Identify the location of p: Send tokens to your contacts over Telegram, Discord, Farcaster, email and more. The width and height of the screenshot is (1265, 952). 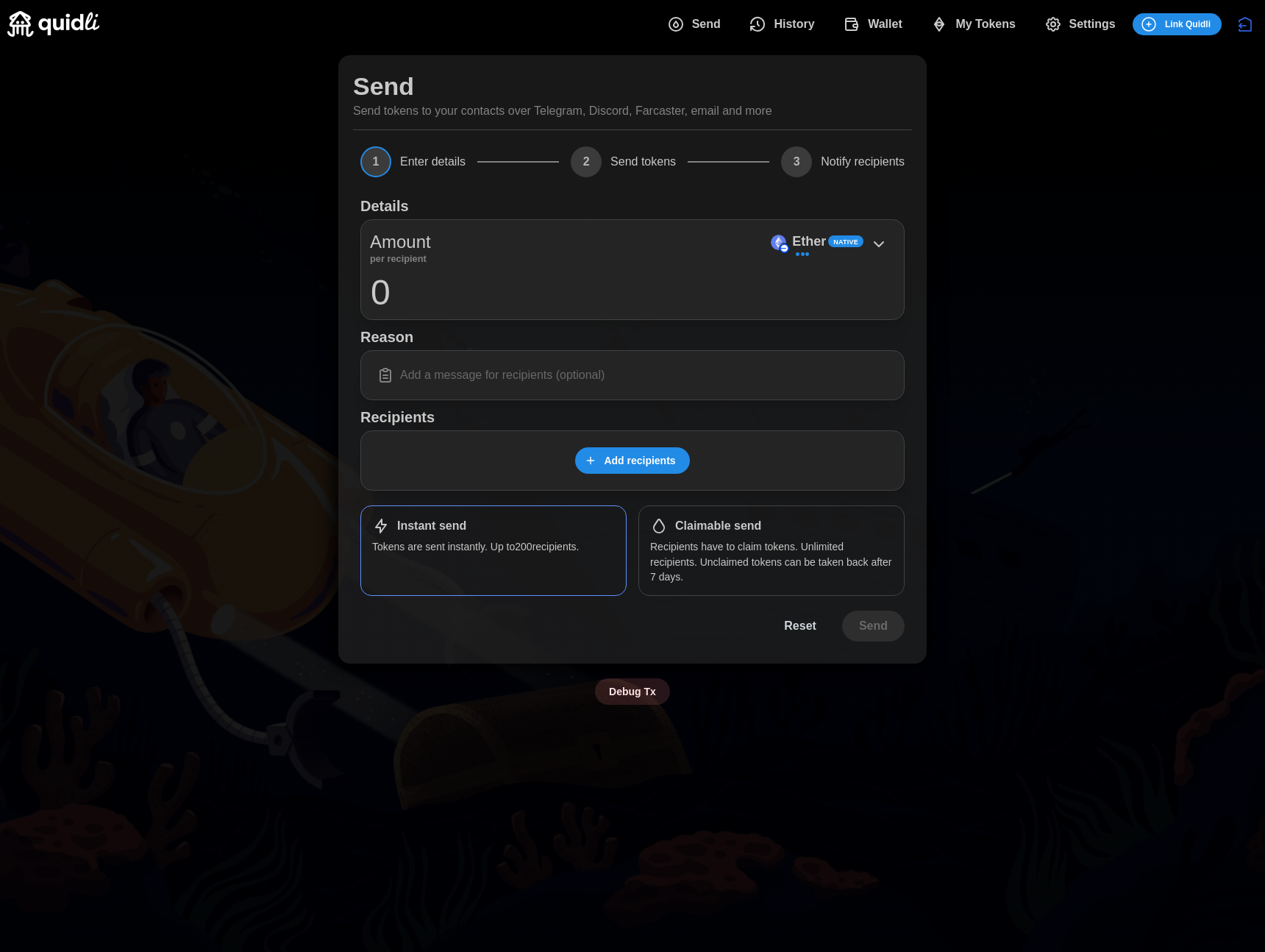
(563, 111).